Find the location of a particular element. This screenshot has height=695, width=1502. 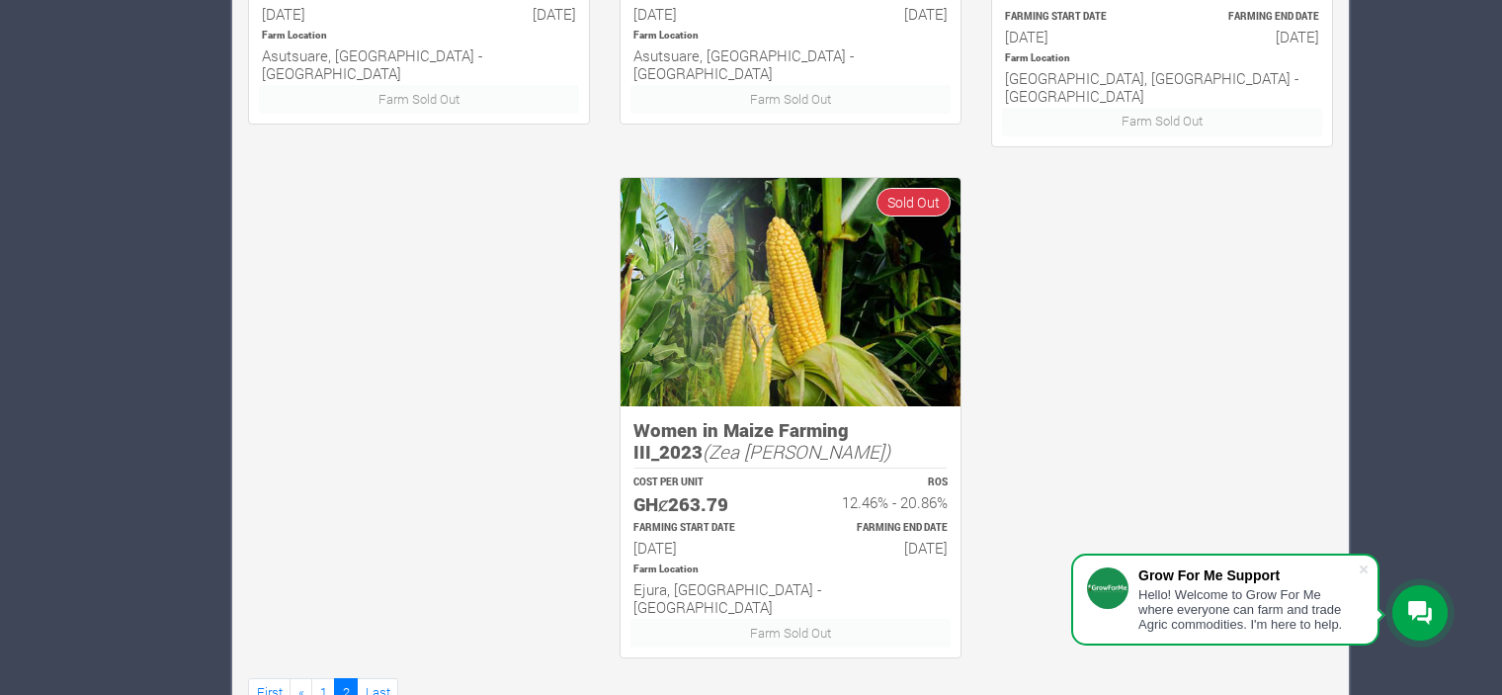

p: COST PER UNIT is located at coordinates (703, 482).